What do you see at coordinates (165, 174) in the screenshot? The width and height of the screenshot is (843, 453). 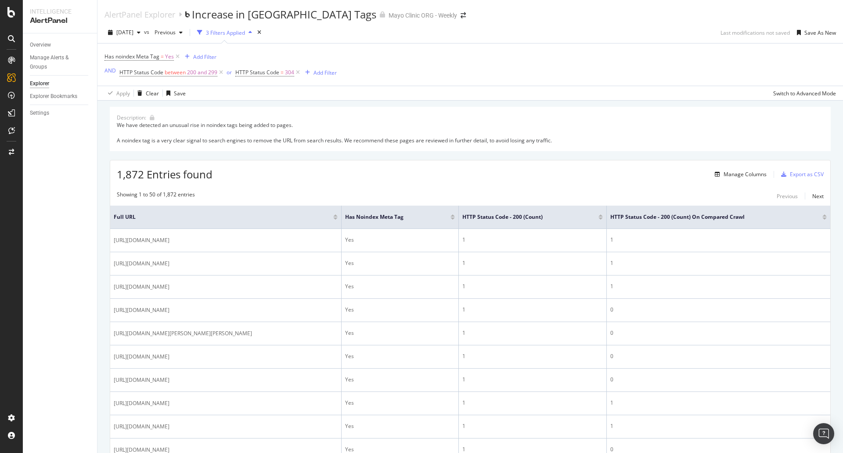 I see `span: 1,872 Entries found` at bounding box center [165, 174].